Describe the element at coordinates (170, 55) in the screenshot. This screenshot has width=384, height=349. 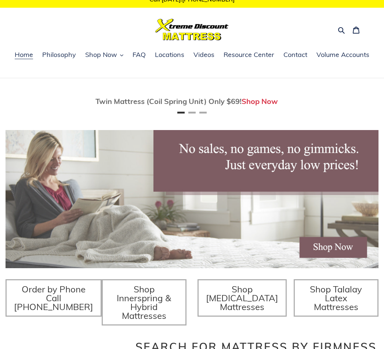
I see `a: Locations` at that location.